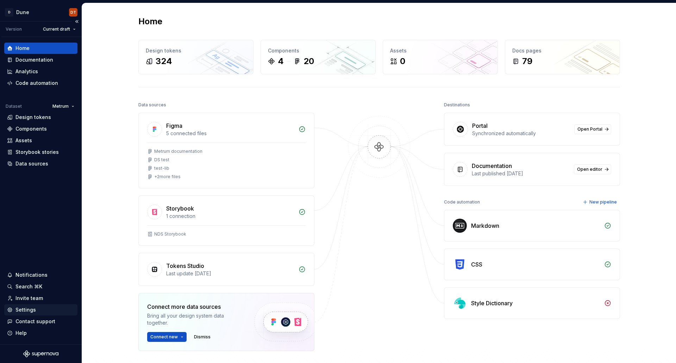  Describe the element at coordinates (73, 12) in the screenshot. I see `div: DT` at that location.